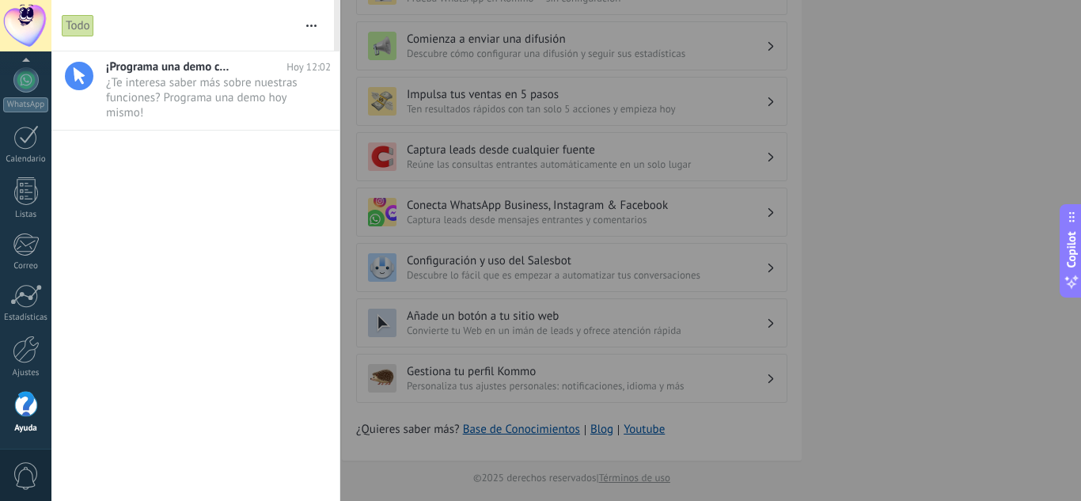  Describe the element at coordinates (26, 266) in the screenshot. I see `div: Correo` at that location.